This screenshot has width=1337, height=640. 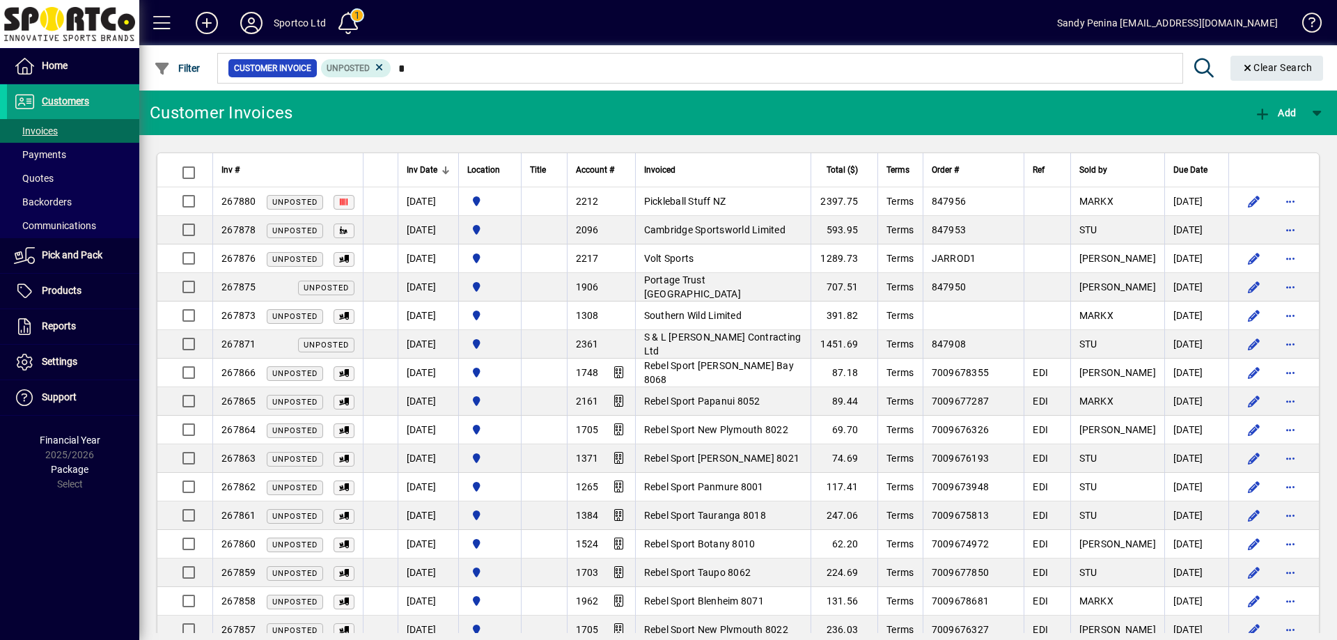 I want to click on span: 267880, so click(x=239, y=201).